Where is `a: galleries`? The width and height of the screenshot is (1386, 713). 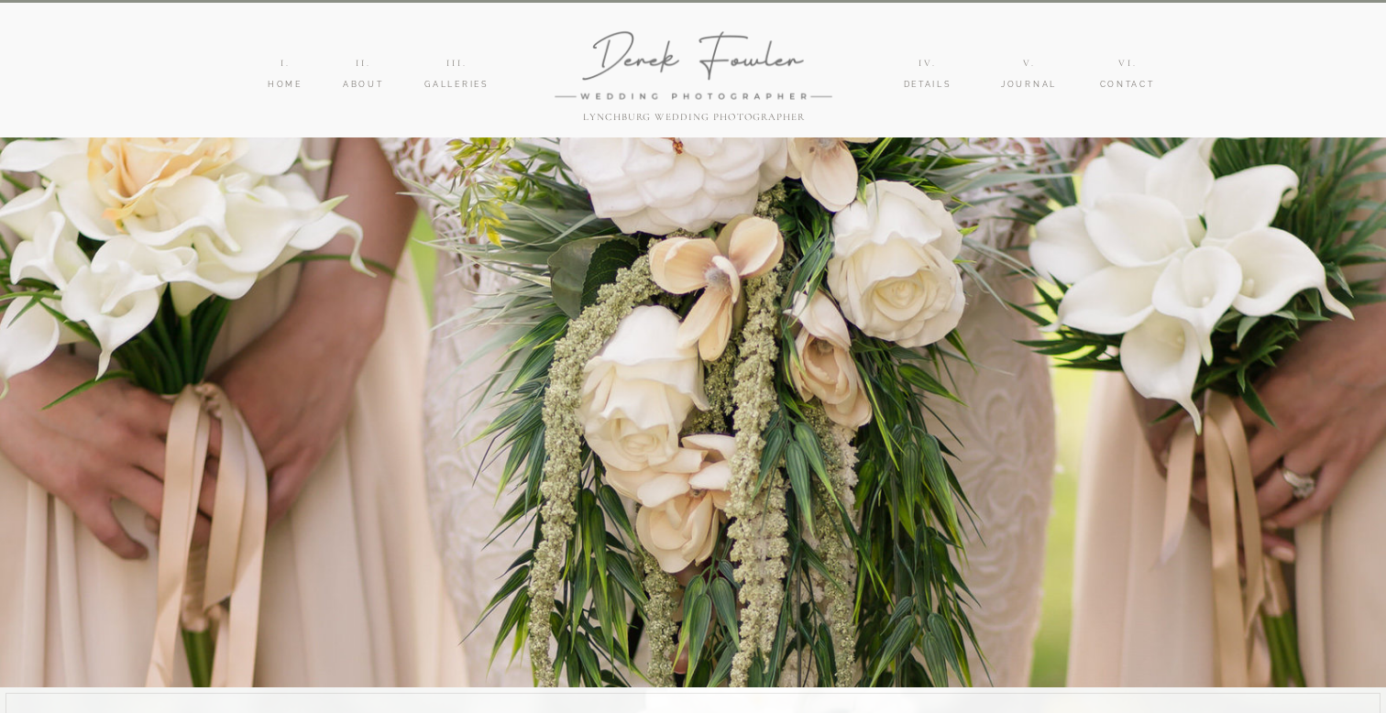
a: galleries is located at coordinates (456, 85).